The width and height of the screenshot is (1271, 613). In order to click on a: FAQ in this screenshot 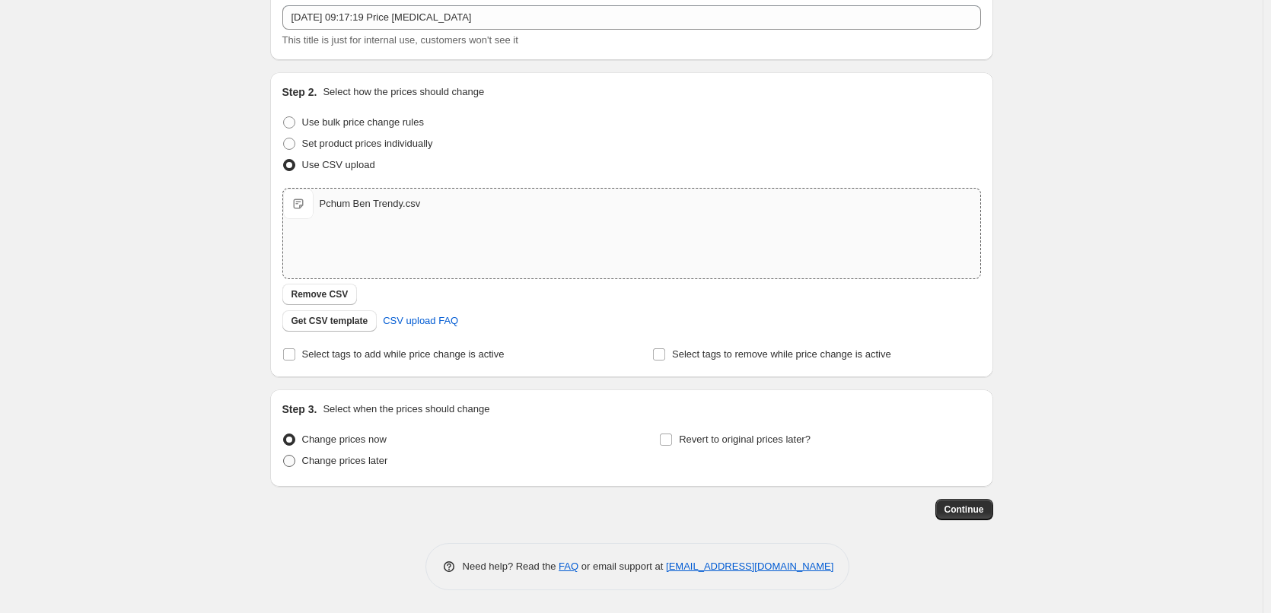, I will do `click(568, 566)`.